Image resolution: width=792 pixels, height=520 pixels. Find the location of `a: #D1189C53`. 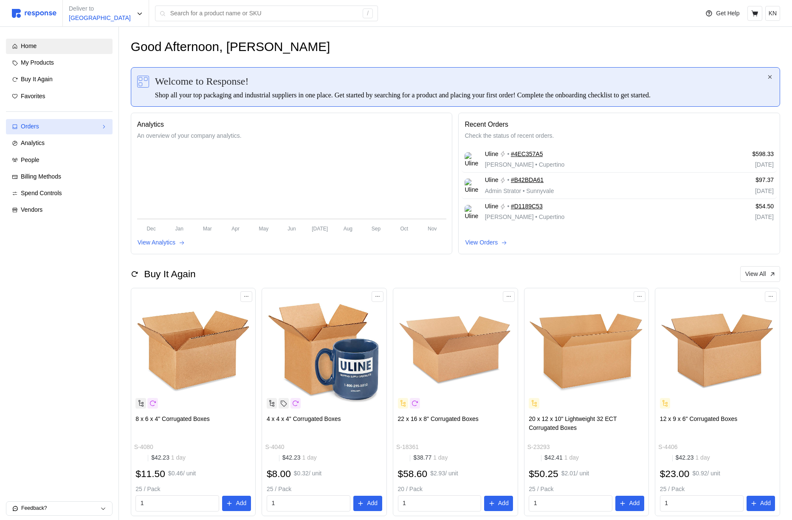

a: #D1189C53 is located at coordinates (527, 206).